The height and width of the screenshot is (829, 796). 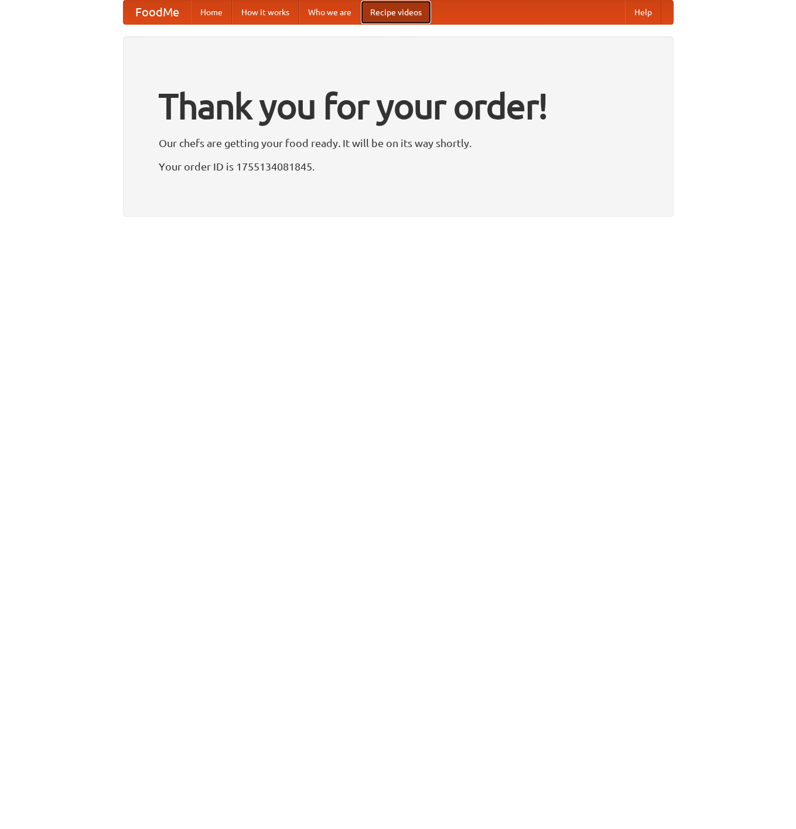 What do you see at coordinates (211, 12) in the screenshot?
I see `a: Home` at bounding box center [211, 12].